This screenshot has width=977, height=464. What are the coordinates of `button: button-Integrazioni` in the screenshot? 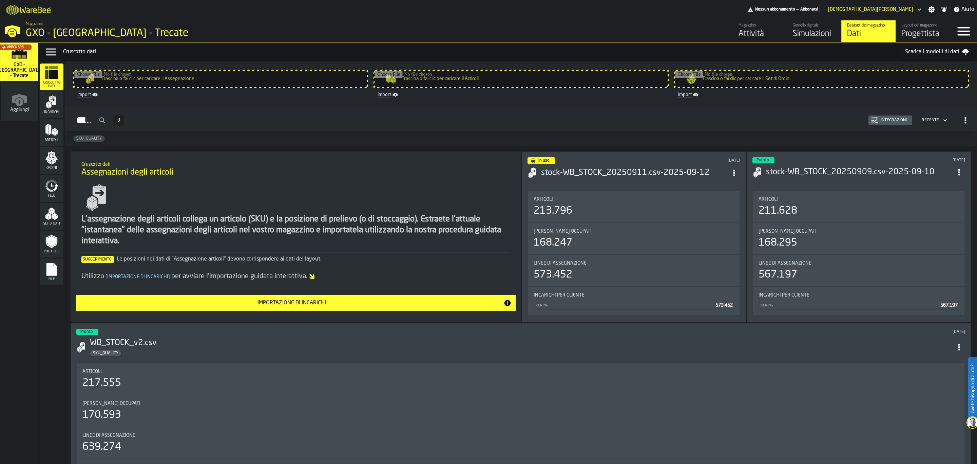 It's located at (891, 120).